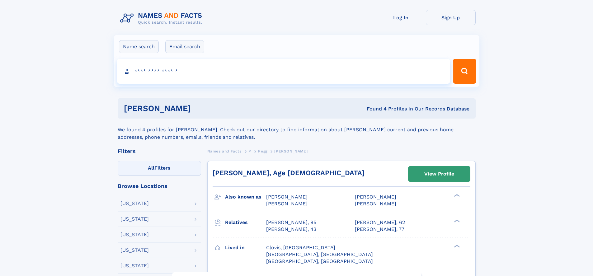  I want to click on h3: Relatives, so click(245, 222).